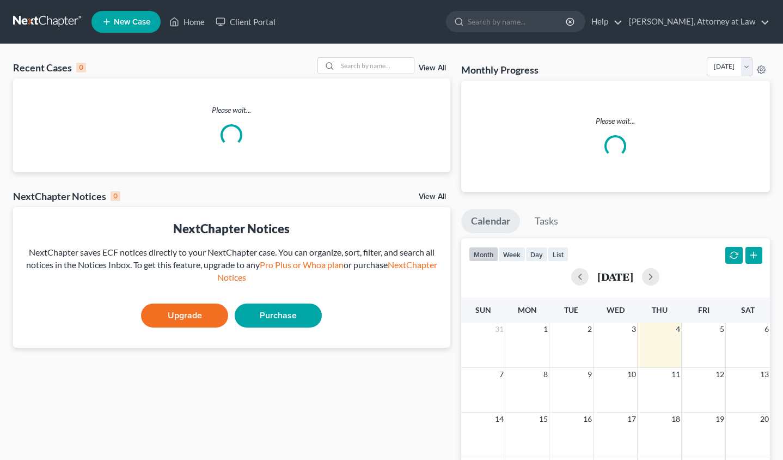 The height and width of the screenshot is (460, 783). I want to click on span: 10, so click(632, 374).